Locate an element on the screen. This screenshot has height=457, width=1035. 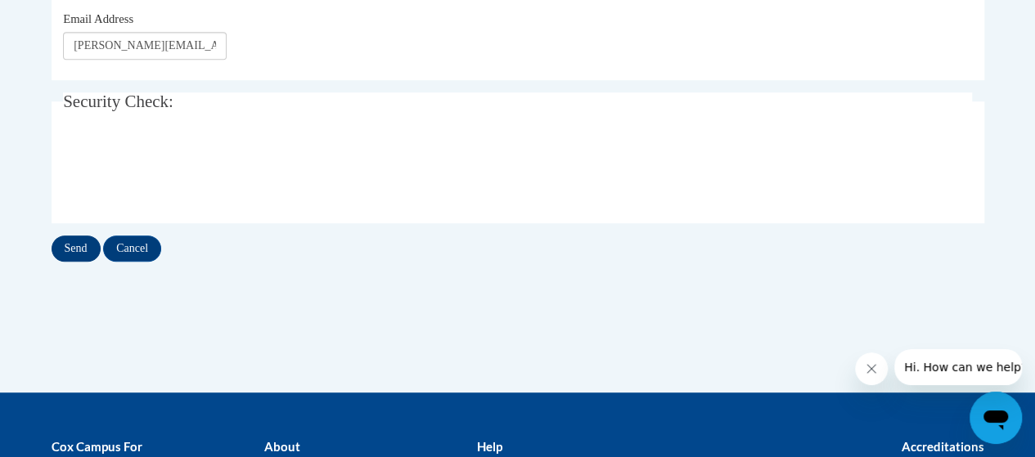
b: Help is located at coordinates (488, 447).